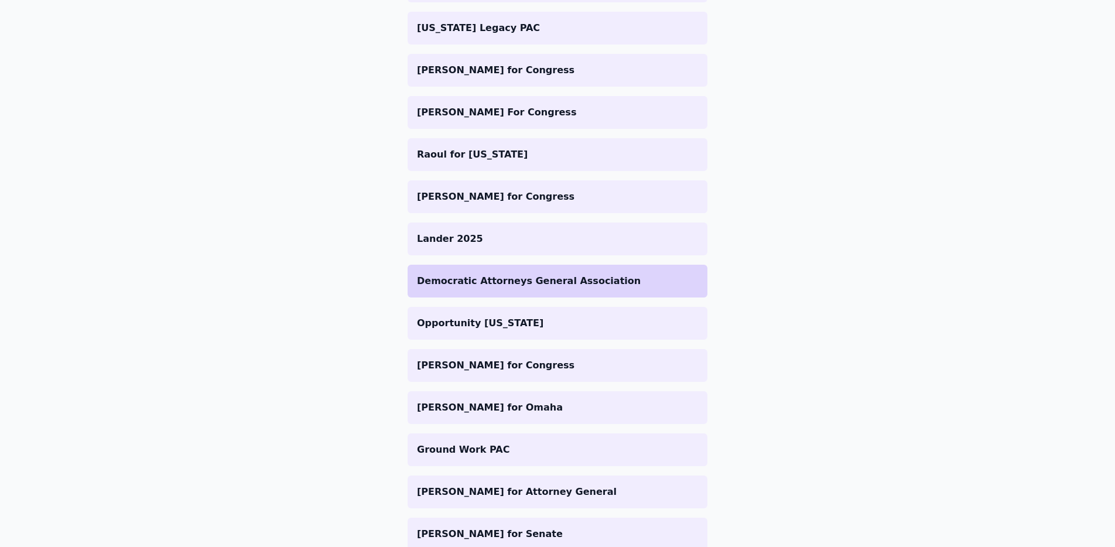 This screenshot has width=1115, height=547. I want to click on a: Democratic Attorneys General Association, so click(557, 281).